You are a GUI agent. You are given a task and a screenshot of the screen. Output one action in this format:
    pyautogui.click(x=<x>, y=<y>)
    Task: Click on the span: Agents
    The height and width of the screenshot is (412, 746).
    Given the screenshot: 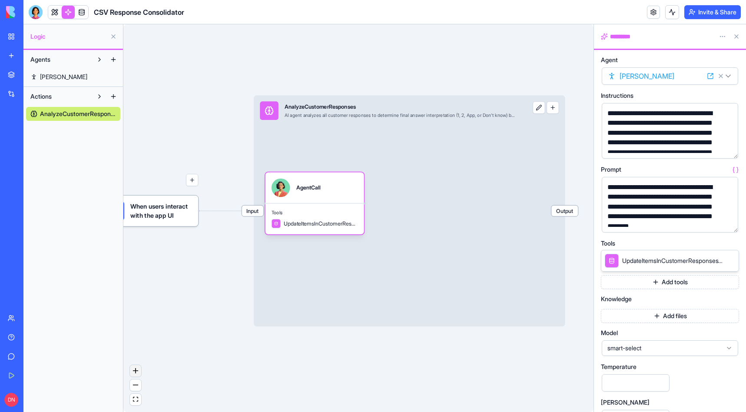 What is the action you would take?
    pyautogui.click(x=40, y=60)
    